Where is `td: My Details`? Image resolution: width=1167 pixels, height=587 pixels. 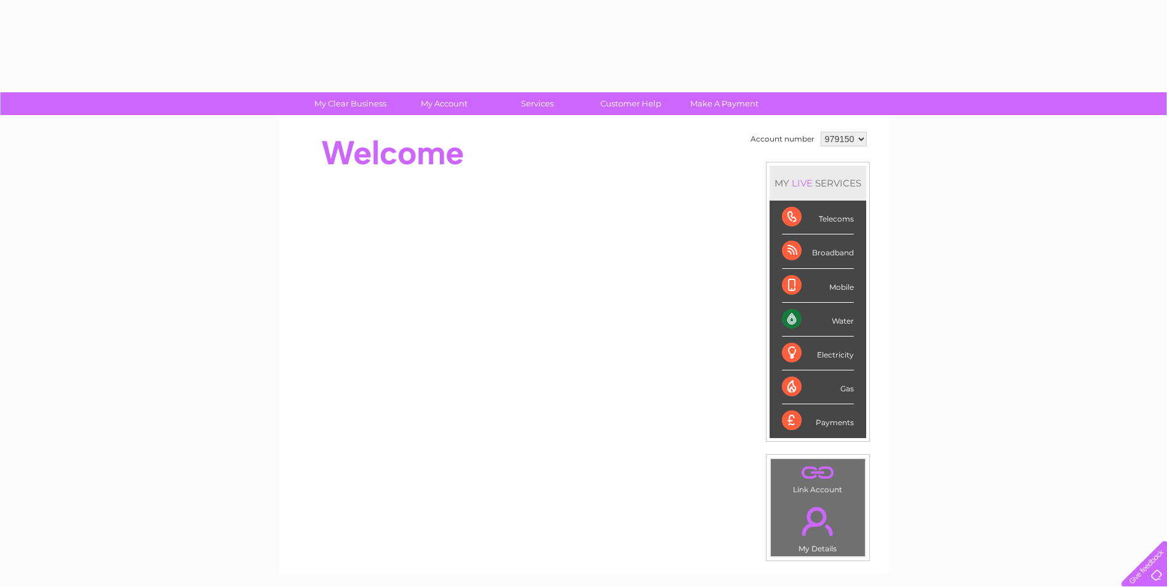
td: My Details is located at coordinates (817, 526).